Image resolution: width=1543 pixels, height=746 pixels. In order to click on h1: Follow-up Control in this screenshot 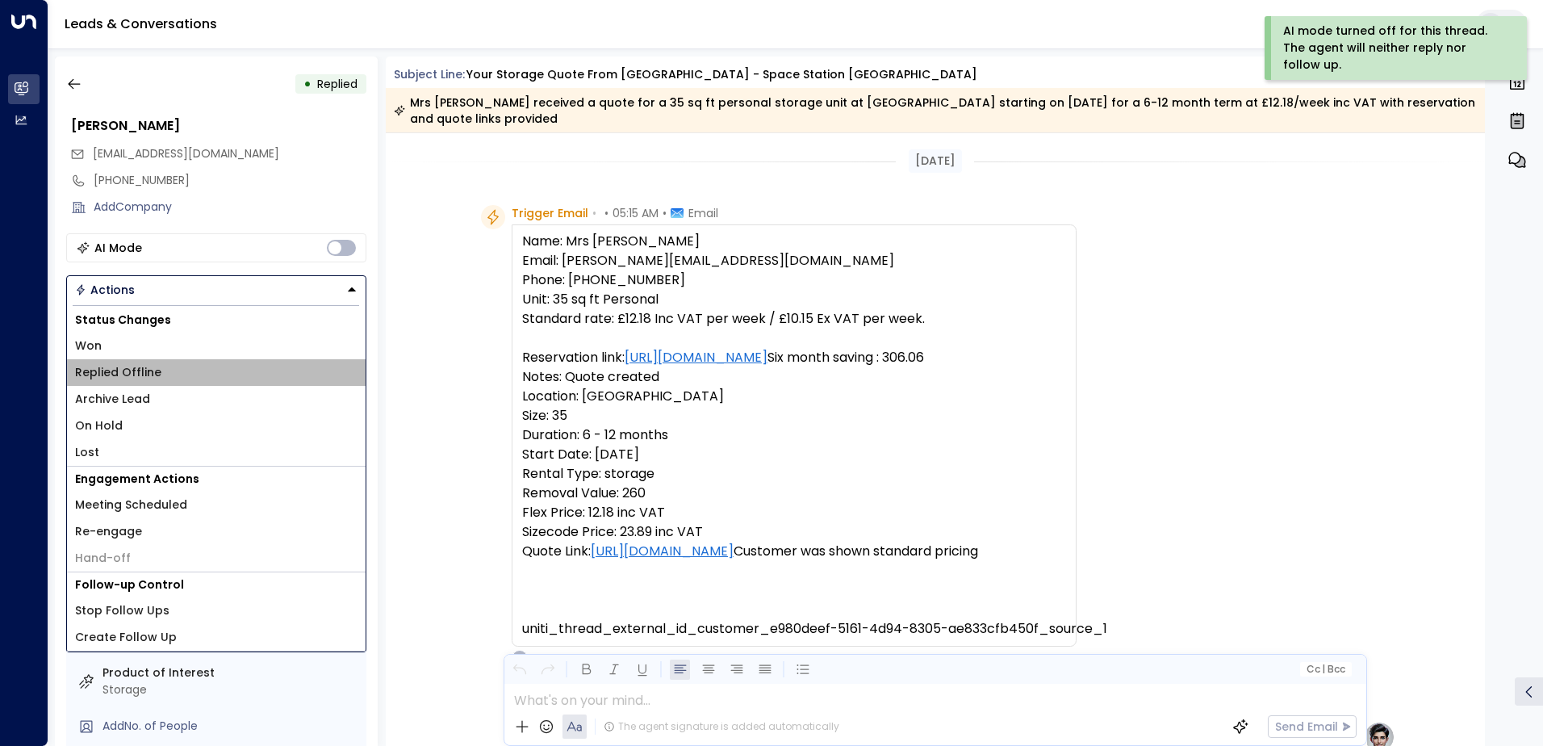, I will do `click(216, 584)`.